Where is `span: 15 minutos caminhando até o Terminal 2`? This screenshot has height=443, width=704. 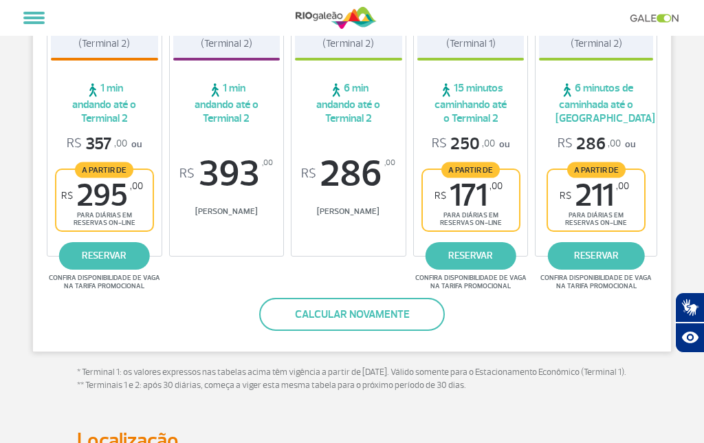 span: 15 minutos caminhando até o Terminal 2 is located at coordinates (471, 103).